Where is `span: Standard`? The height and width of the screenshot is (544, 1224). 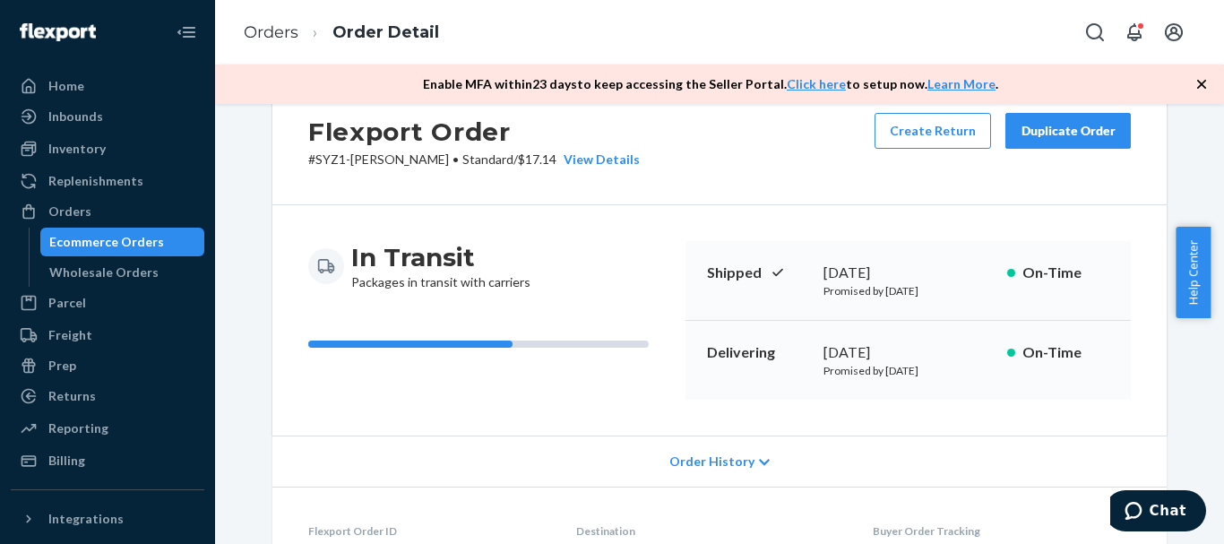 span: Standard is located at coordinates (487, 159).